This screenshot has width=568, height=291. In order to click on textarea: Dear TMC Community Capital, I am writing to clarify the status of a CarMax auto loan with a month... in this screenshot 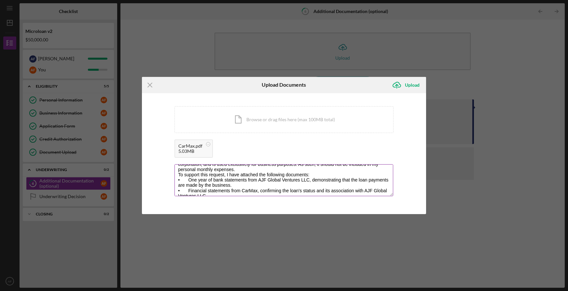, I will do `click(284, 180)`.